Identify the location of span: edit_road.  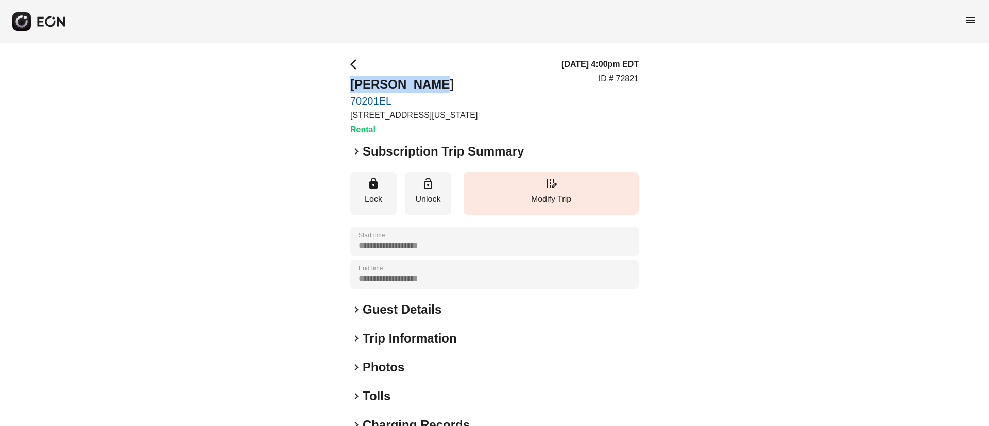
(551, 183).